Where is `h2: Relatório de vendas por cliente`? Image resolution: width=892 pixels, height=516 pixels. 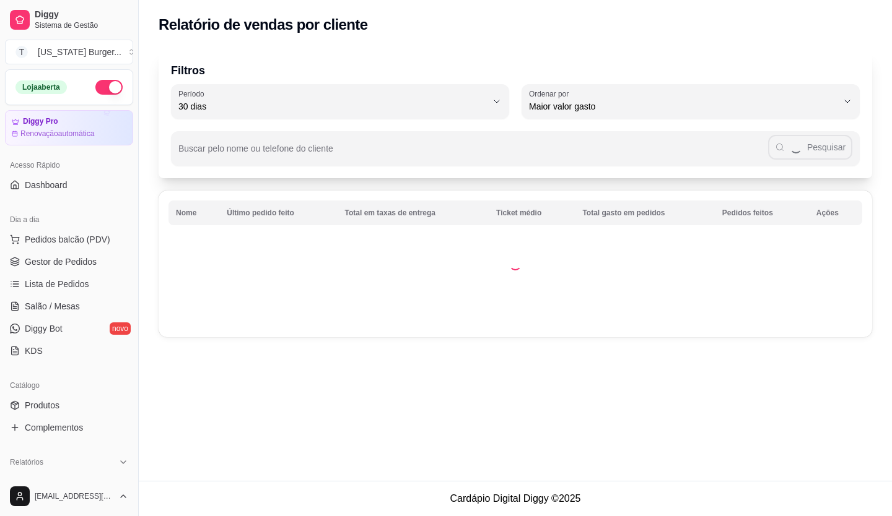
h2: Relatório de vendas por cliente is located at coordinates (263, 25).